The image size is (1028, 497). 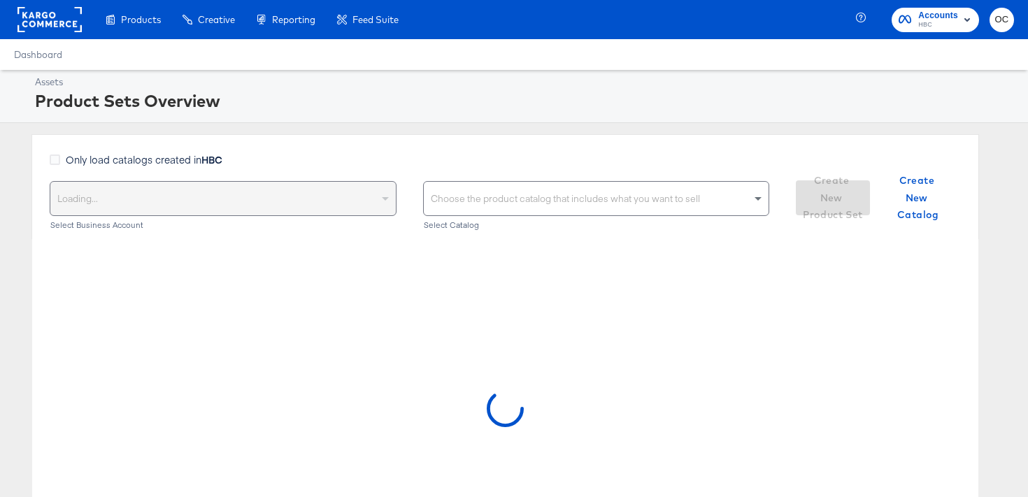 What do you see at coordinates (938, 25) in the screenshot?
I see `span: HBC` at bounding box center [938, 25].